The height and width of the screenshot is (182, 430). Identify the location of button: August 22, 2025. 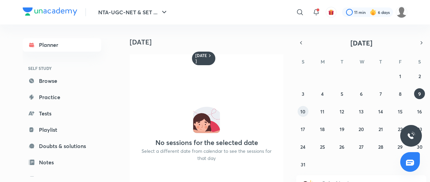
(401, 129).